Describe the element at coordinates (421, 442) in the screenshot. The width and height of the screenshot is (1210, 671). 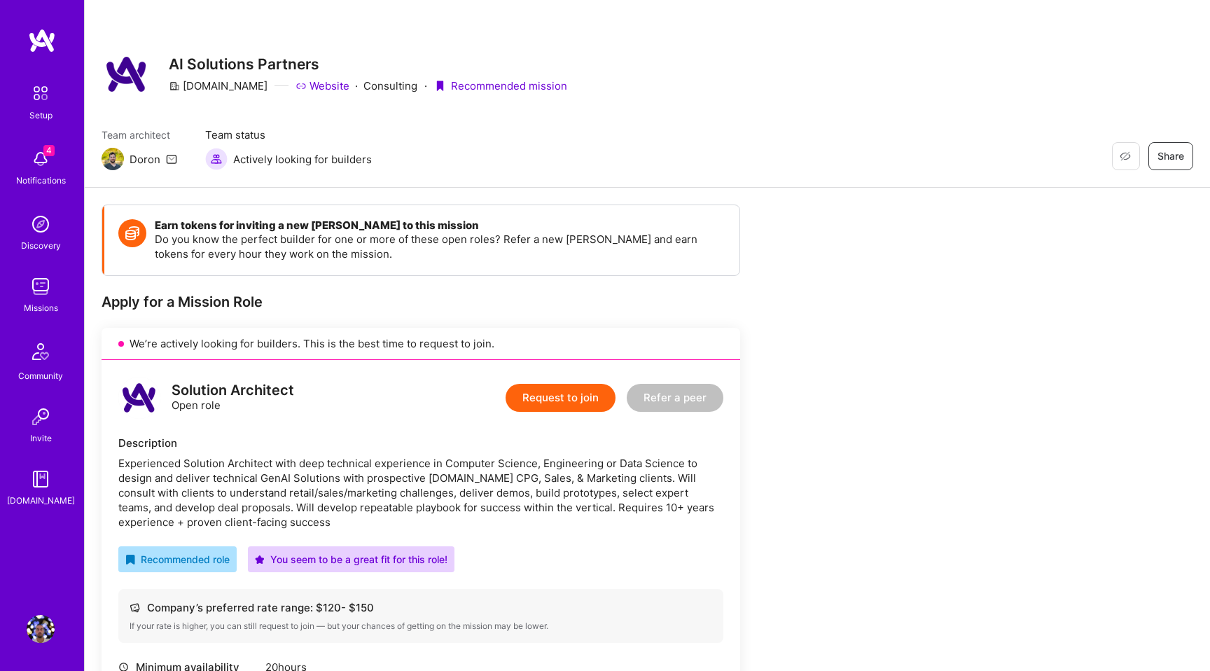
I see `div: Description` at that location.